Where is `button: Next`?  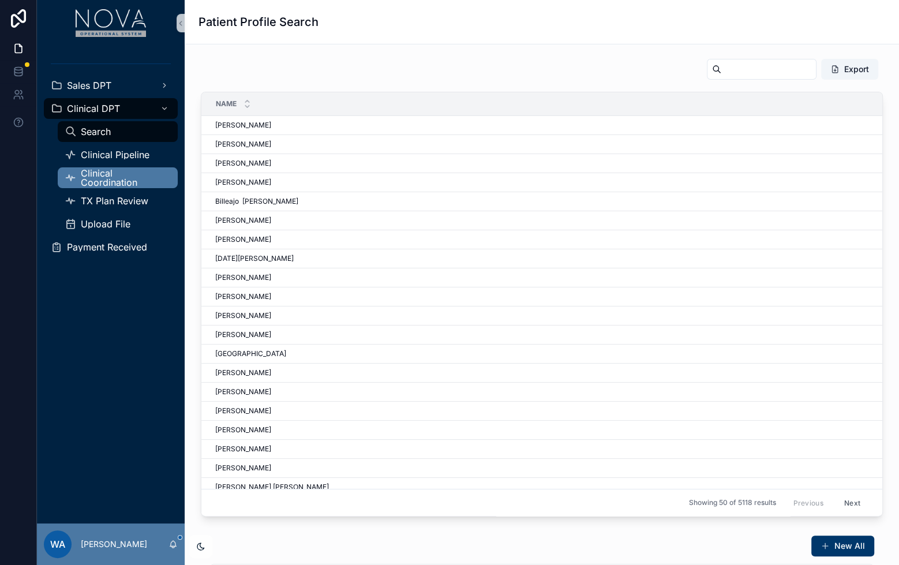
button: Next is located at coordinates (852, 502).